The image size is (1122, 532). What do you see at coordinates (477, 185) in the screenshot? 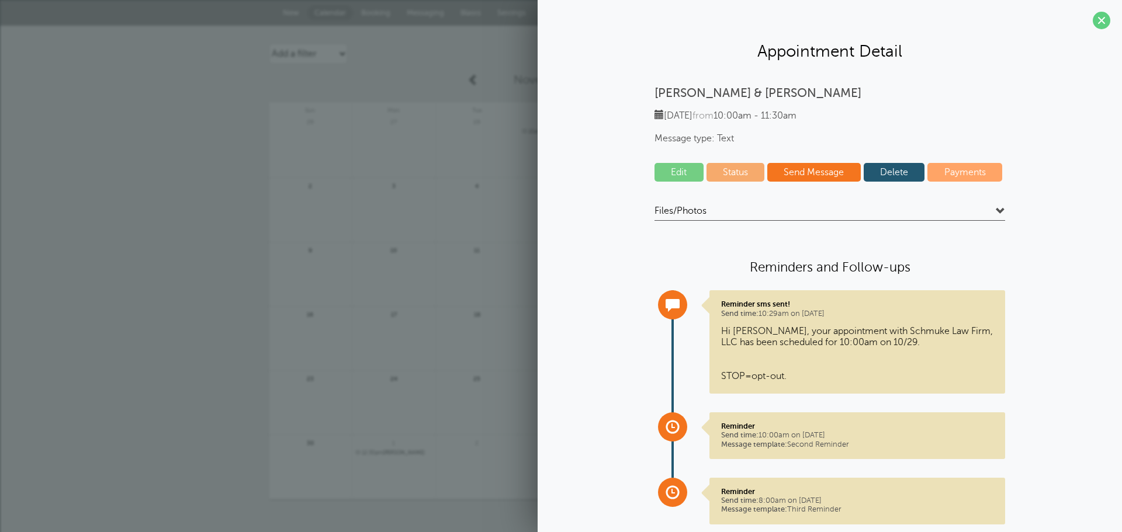
I see `span: 4` at bounding box center [477, 185].